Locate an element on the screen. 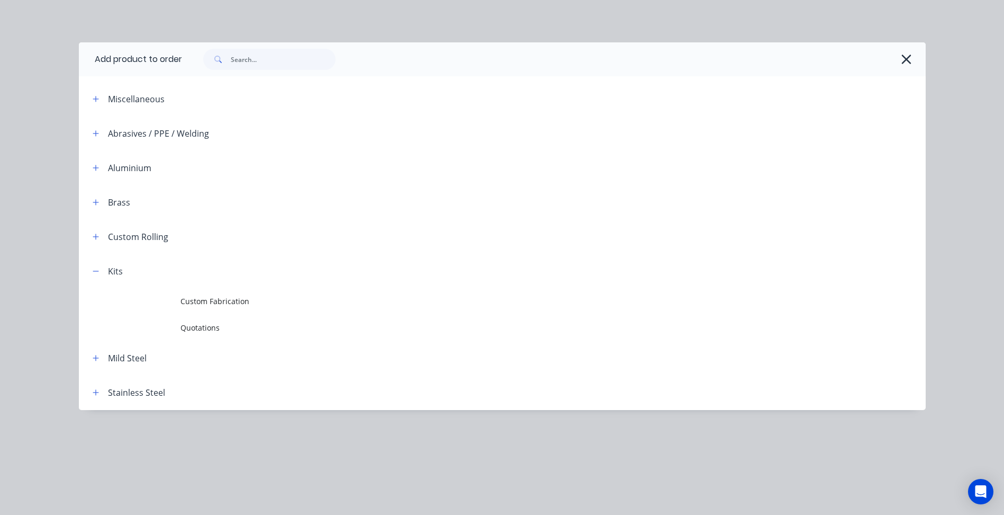 The width and height of the screenshot is (1004, 515). div: Stainless Steel is located at coordinates (137, 392).